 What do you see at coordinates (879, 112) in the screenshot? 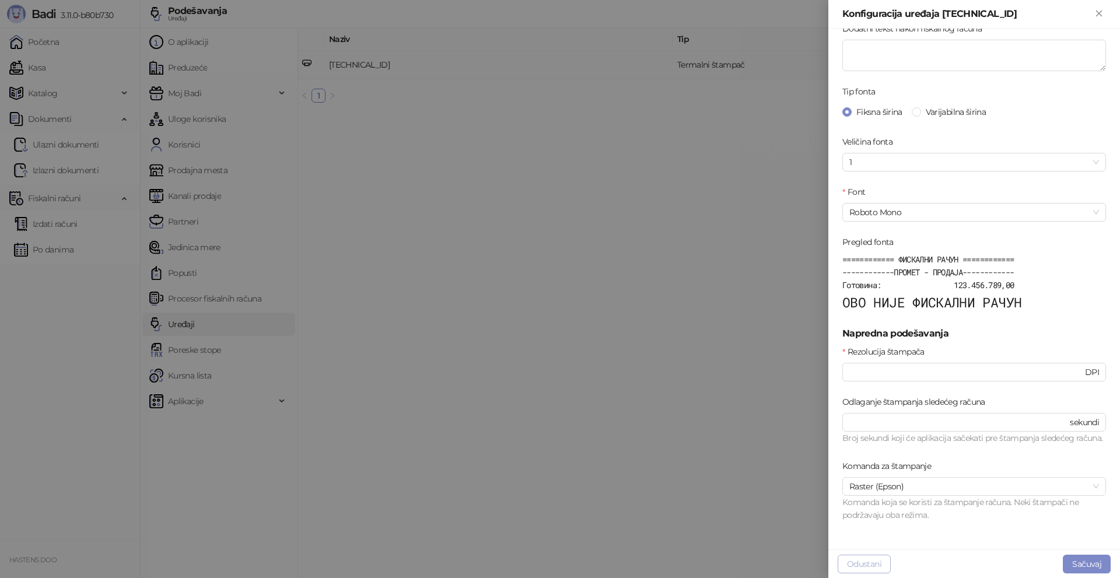
I see `span: Fiksna širina` at bounding box center [879, 112].